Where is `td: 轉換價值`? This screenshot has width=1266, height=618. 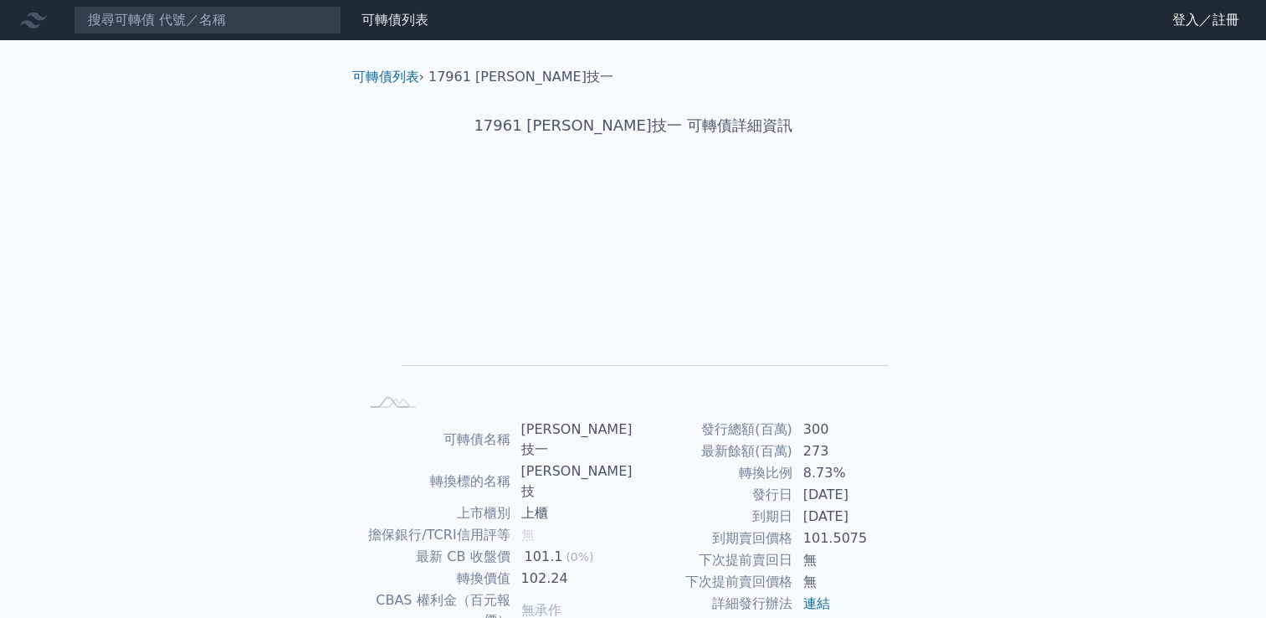 td: 轉換價值 is located at coordinates (435, 578).